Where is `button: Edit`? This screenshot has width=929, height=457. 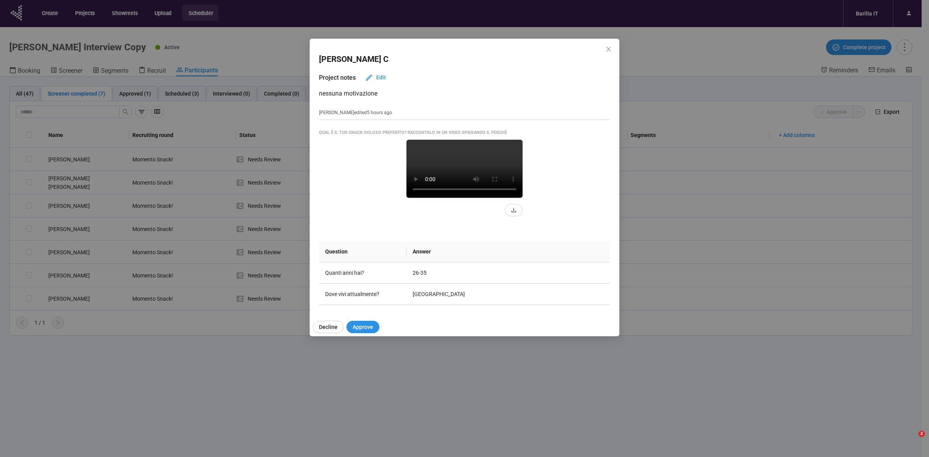 button: Edit is located at coordinates (375, 77).